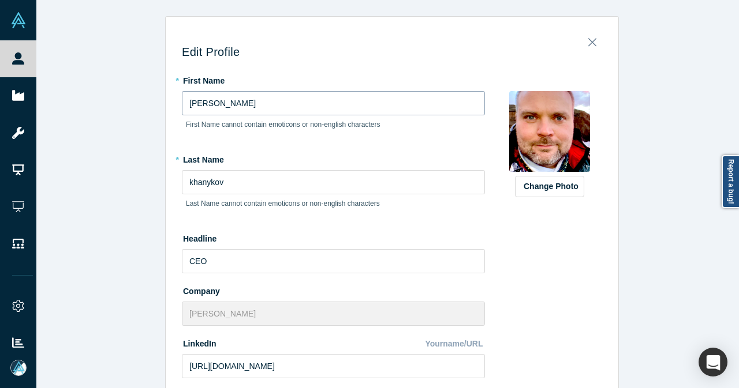  Describe the element at coordinates (392, 52) in the screenshot. I see `h3: Edit Profile` at that location.